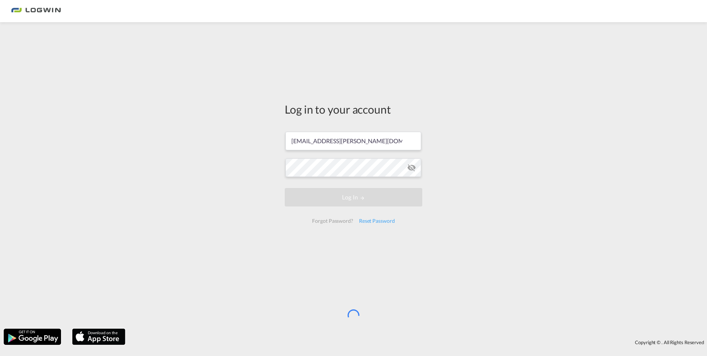 This screenshot has height=356, width=707. Describe the element at coordinates (412, 168) in the screenshot. I see `md-icon: icon-eye-off` at that location.